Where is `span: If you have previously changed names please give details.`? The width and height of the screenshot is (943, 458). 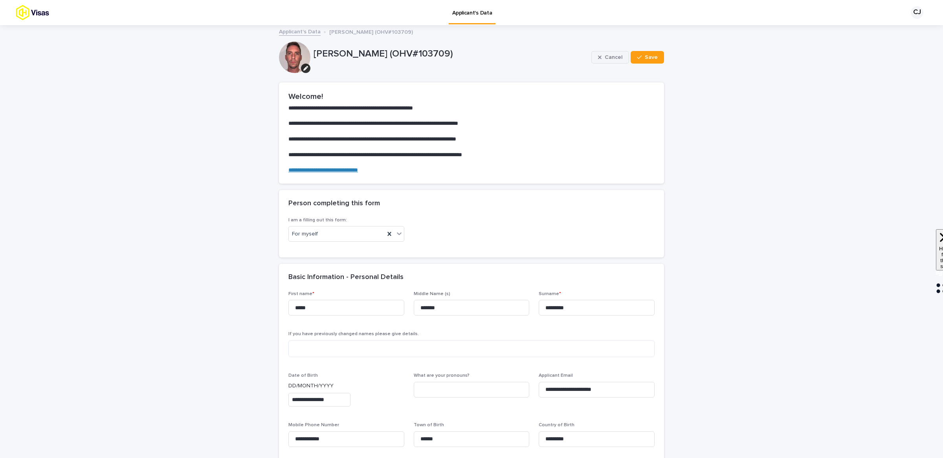 span: If you have previously changed names please give details. is located at coordinates (354, 334).